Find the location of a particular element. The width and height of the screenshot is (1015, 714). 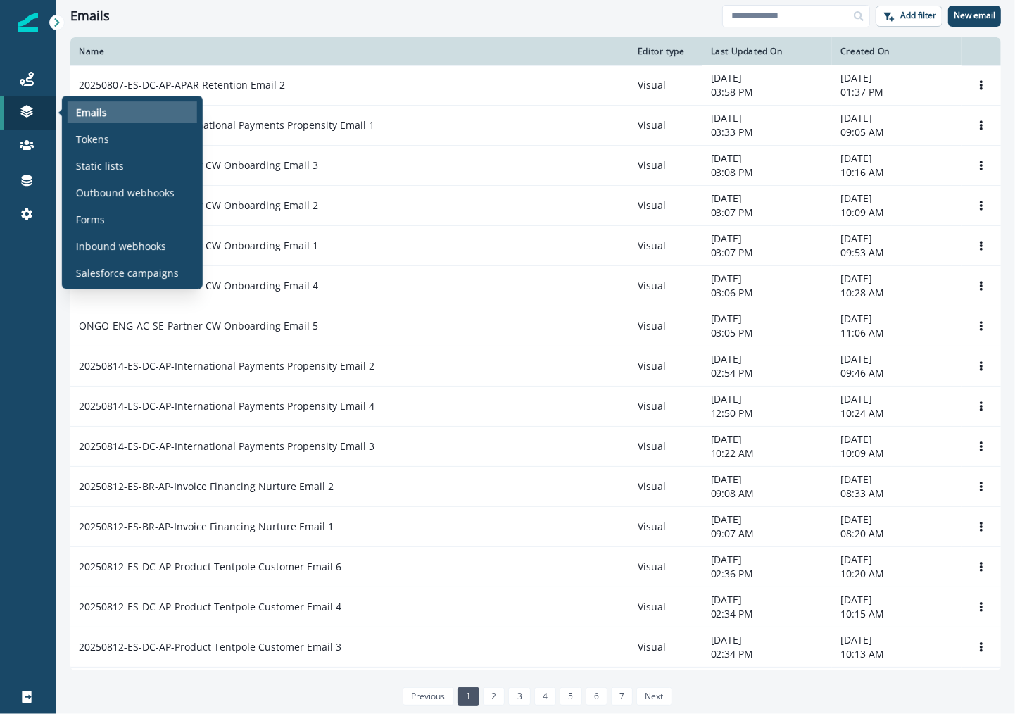

a: Page 5 is located at coordinates (570, 696).